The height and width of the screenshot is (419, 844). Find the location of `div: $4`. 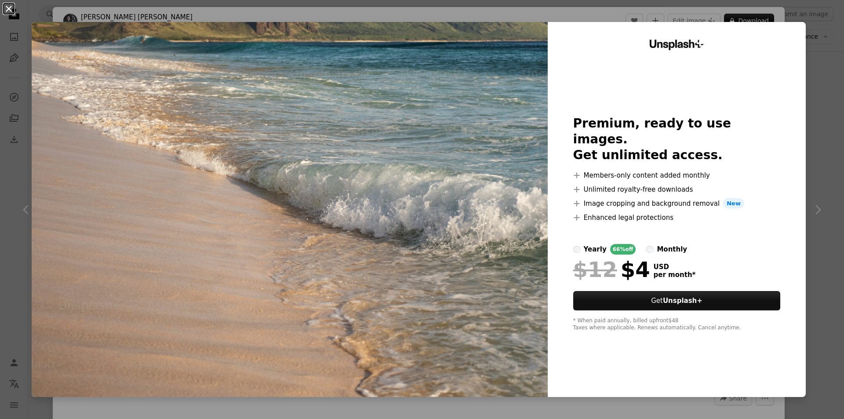

div: $4 is located at coordinates (612, 270).